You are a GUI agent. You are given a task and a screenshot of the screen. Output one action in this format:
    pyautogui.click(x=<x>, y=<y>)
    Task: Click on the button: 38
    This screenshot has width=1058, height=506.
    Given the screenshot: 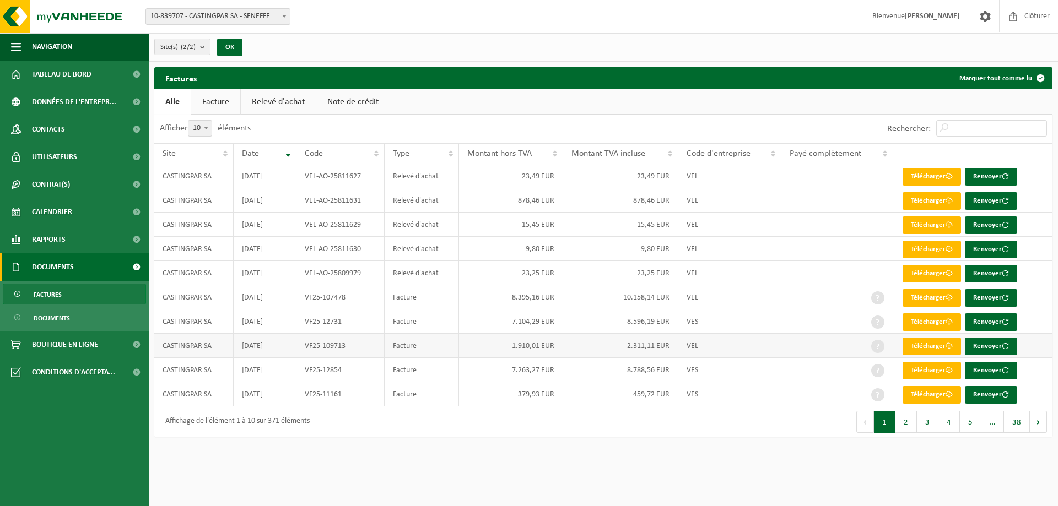 What is the action you would take?
    pyautogui.click(x=1017, y=422)
    